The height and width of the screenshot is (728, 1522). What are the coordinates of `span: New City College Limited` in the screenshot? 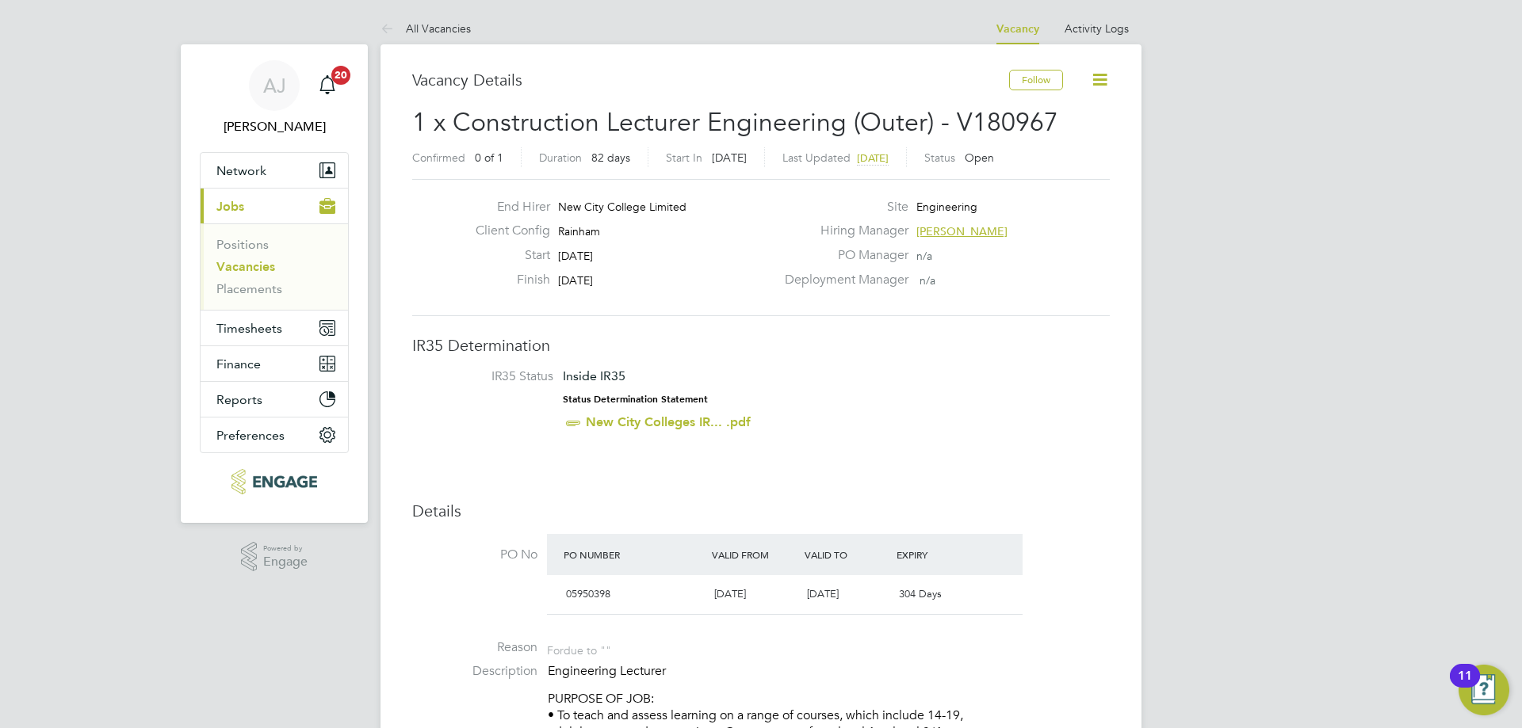 It's located at (622, 207).